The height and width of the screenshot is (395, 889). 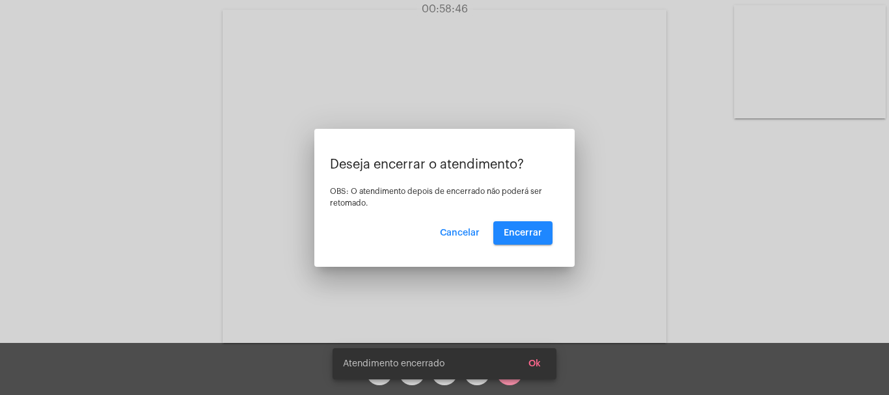 I want to click on span: Atendimento encerrado, so click(x=394, y=364).